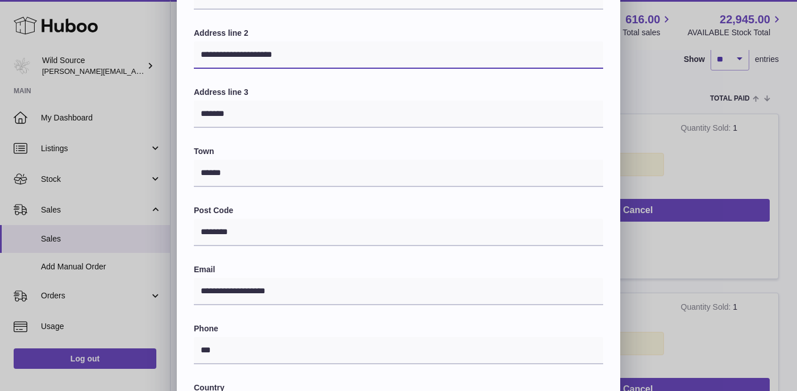  Describe the element at coordinates (398, 92) in the screenshot. I see `label: Address line 3` at that location.